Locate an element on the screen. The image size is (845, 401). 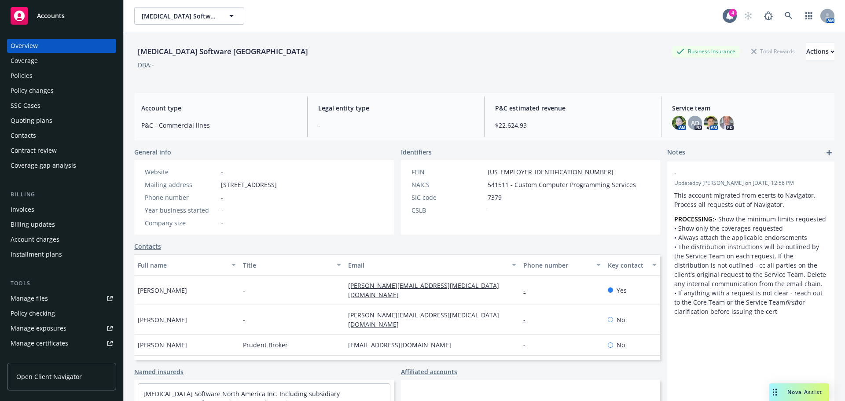
p: This account migrated from ecerts to Navigator. Process all requests out of Navigator. is located at coordinates (751, 200).